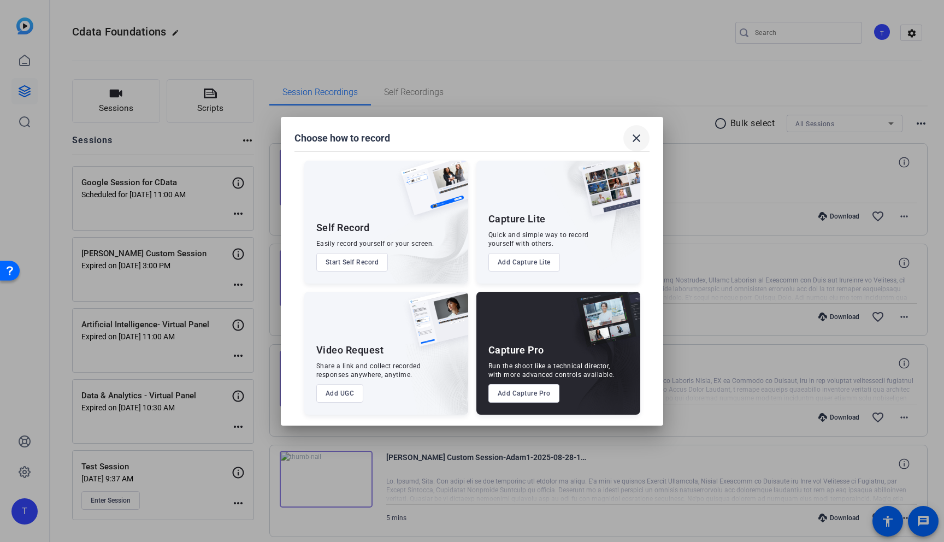 This screenshot has width=944, height=542. What do you see at coordinates (342, 138) in the screenshot?
I see `h1: Choose how to record` at bounding box center [342, 138].